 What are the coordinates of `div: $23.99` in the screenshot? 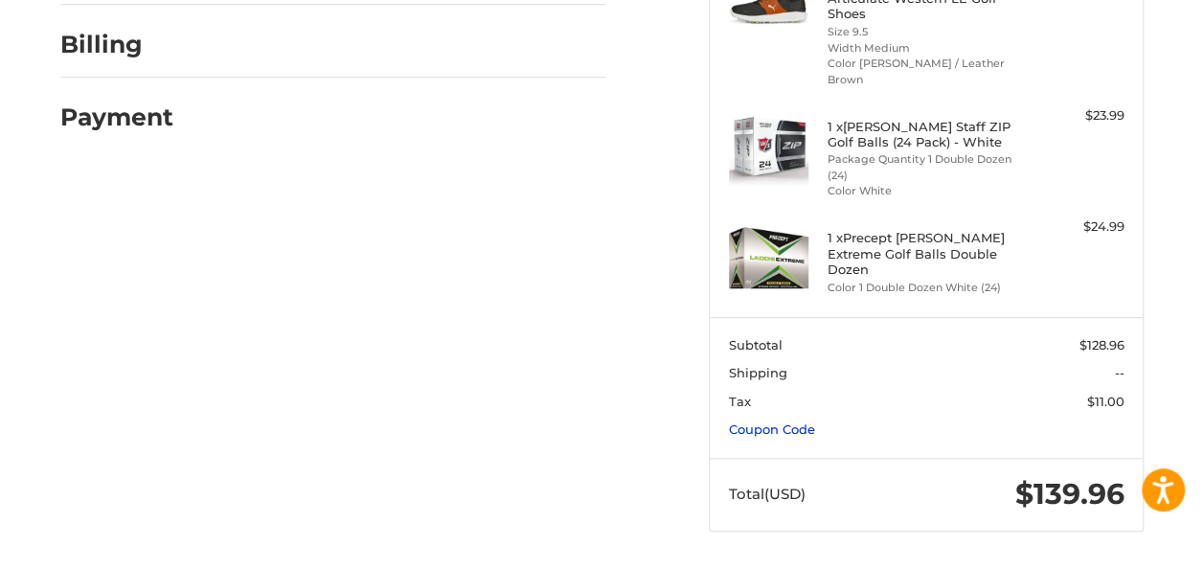 It's located at (1074, 116).